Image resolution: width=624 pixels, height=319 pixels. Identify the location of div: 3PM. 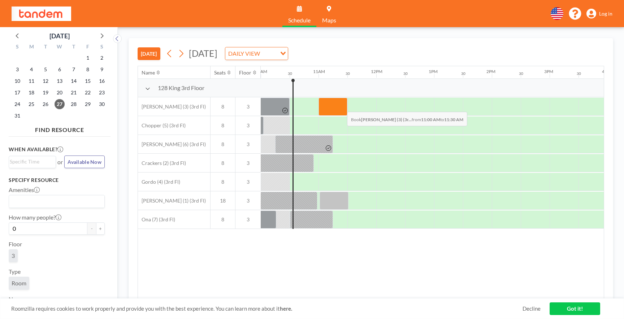
(549, 71).